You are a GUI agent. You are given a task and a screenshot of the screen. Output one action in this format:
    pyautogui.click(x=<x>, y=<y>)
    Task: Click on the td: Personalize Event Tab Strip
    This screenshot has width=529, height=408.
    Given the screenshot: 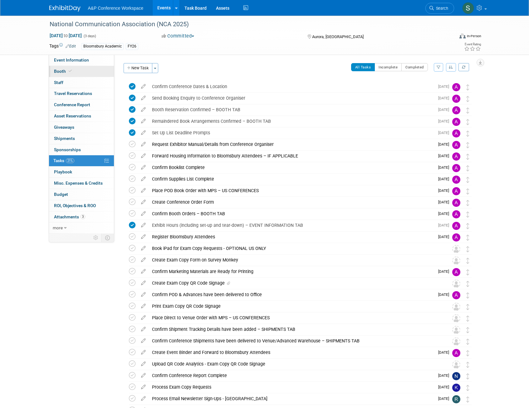 What is the action you would take?
    pyautogui.click(x=96, y=238)
    